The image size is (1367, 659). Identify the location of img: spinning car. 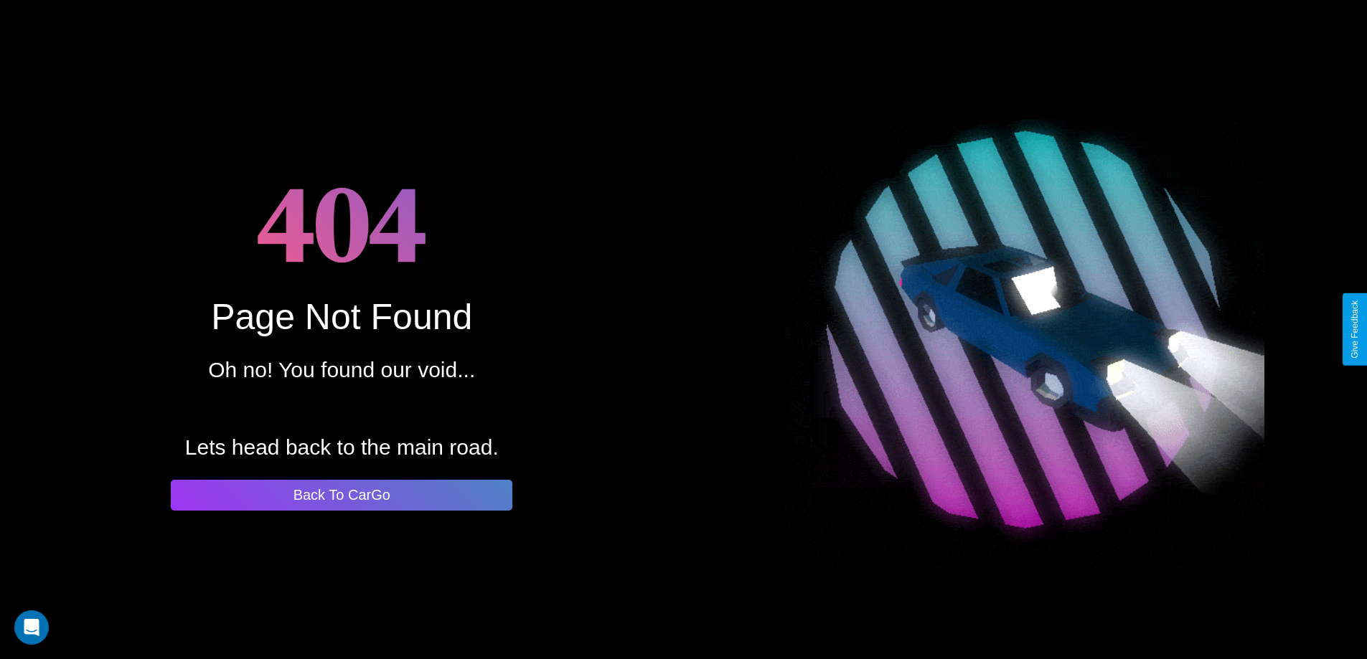
(1024, 329).